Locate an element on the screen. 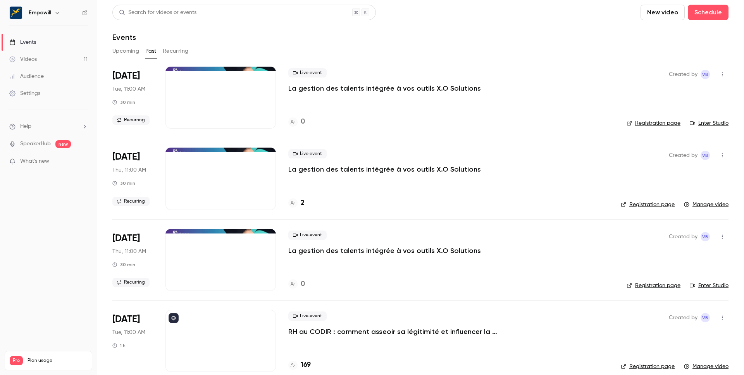 The height and width of the screenshot is (375, 744). div: Search for videos or events is located at coordinates (158, 12).